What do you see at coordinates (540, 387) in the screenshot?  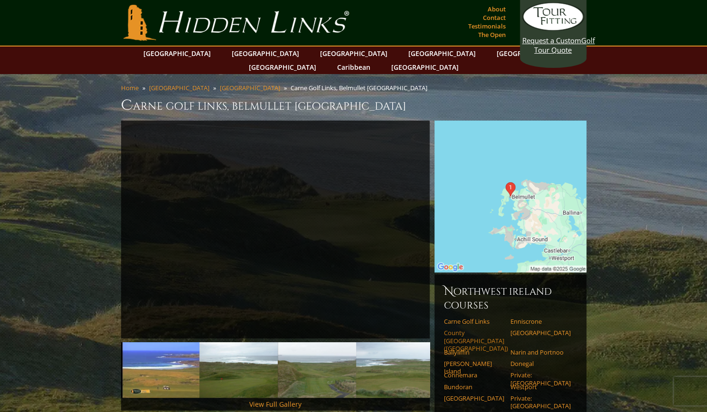 I see `a: Westport` at bounding box center [540, 387].